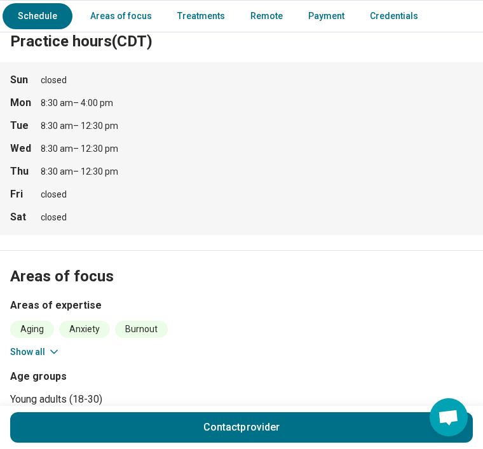 The width and height of the screenshot is (483, 449). Describe the element at coordinates (241, 400) in the screenshot. I see `li: Young adults (18-30)` at that location.